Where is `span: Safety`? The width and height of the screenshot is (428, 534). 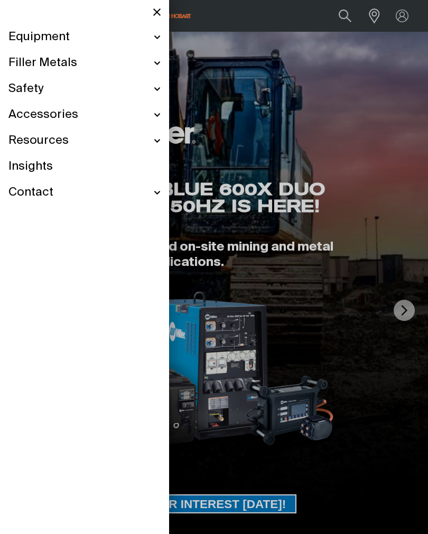
span: Safety is located at coordinates (26, 89).